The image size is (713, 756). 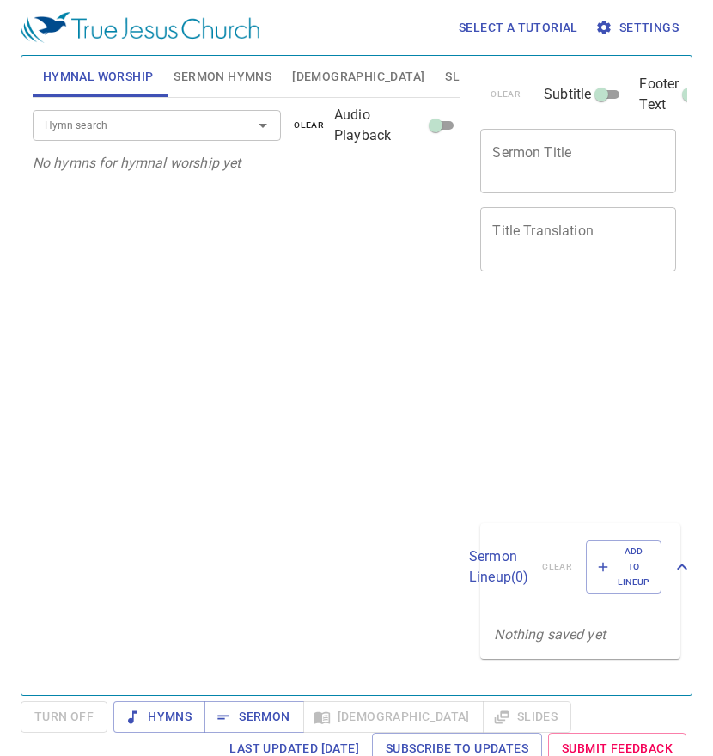 I want to click on span: Select a tutorial, so click(x=518, y=27).